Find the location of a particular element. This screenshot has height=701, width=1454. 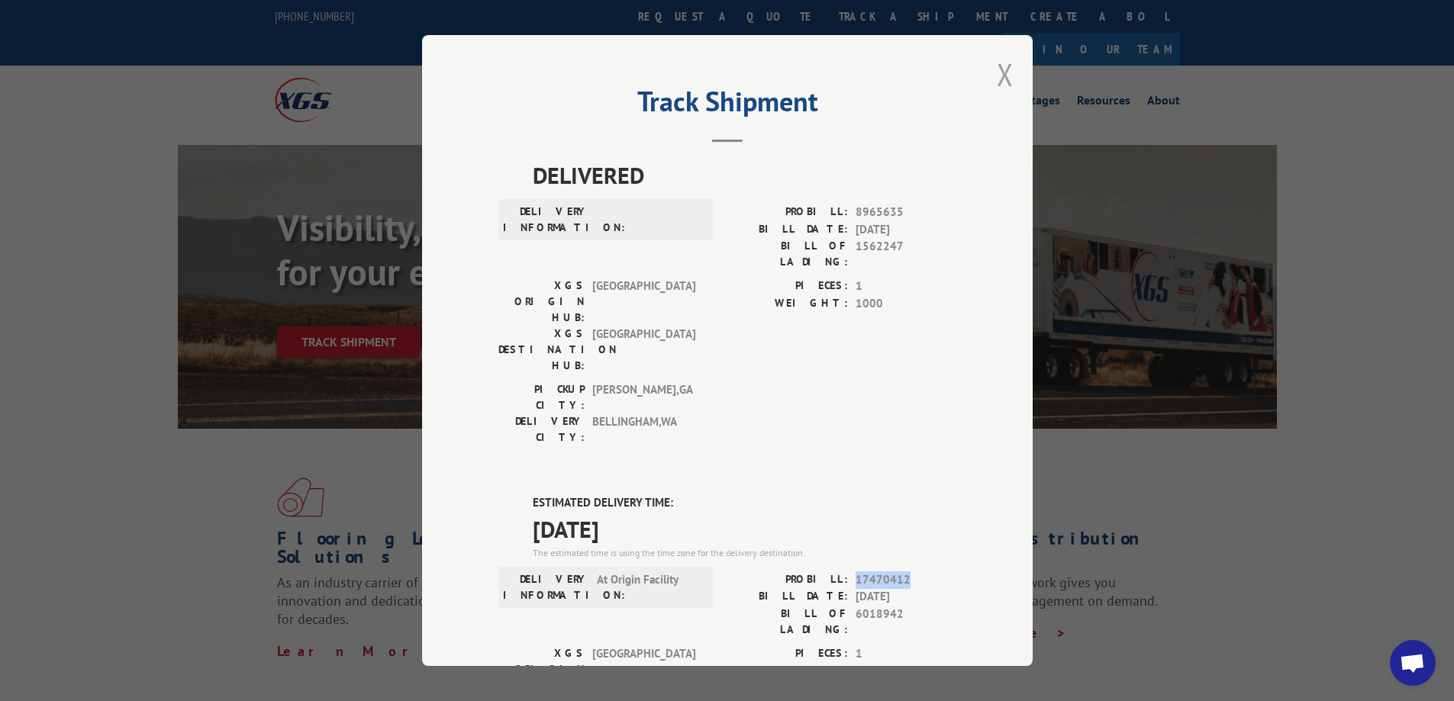

h2: Track Shipment is located at coordinates (727, 105).